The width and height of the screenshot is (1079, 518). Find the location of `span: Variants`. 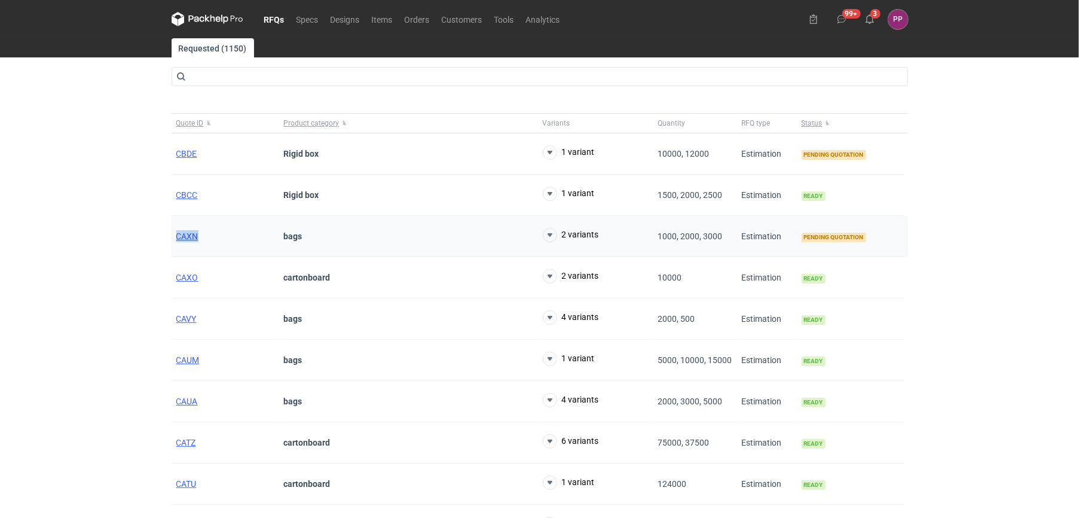

span: Variants is located at coordinates (557, 123).